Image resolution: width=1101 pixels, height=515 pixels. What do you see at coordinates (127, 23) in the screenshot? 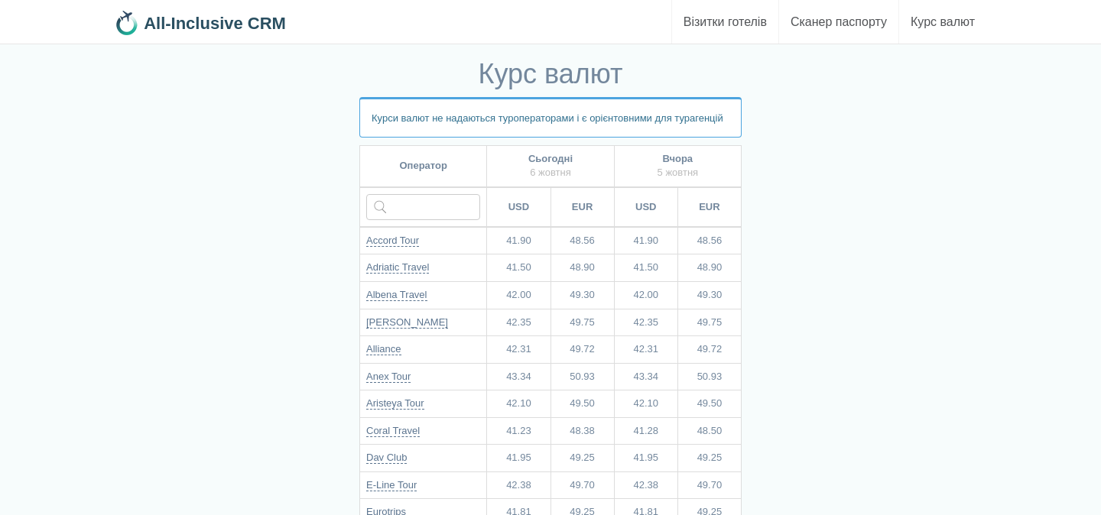
I see `img: 32x32.png` at bounding box center [127, 23].